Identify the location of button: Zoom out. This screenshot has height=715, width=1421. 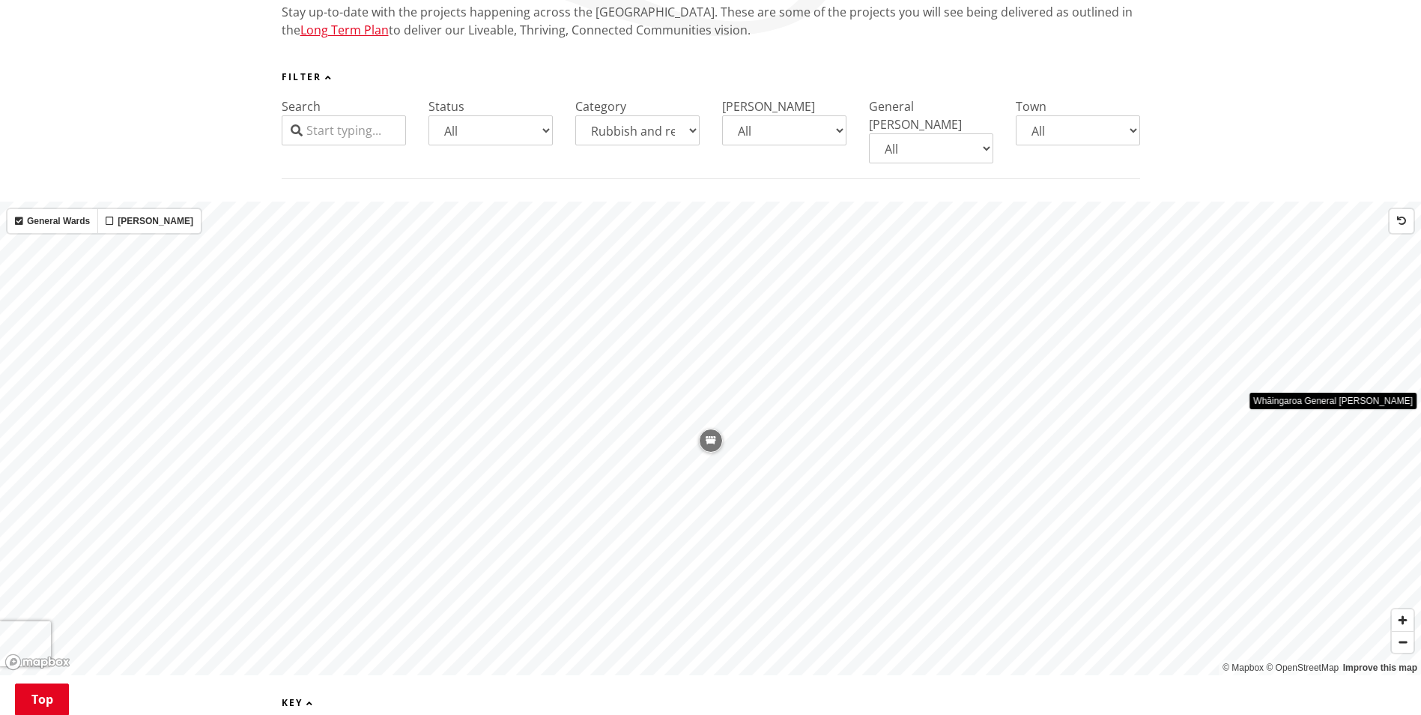
(1402, 641).